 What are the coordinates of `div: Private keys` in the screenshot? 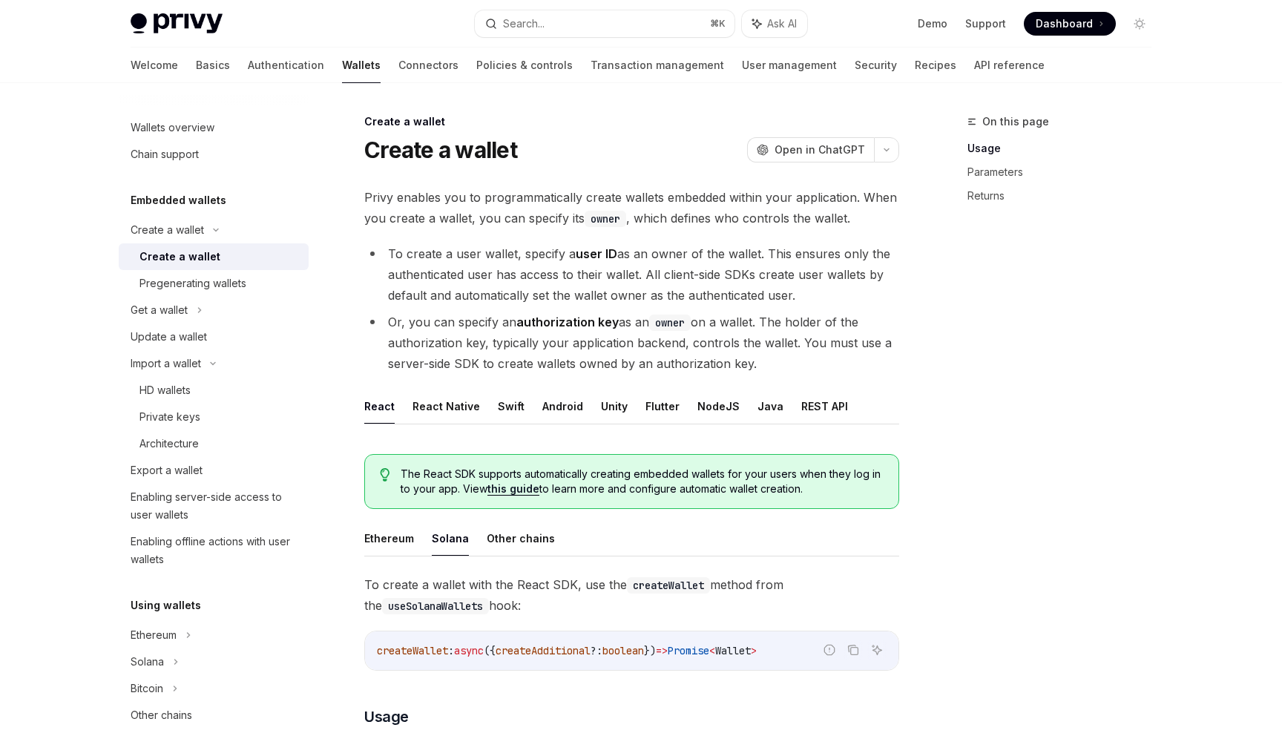 It's located at (170, 417).